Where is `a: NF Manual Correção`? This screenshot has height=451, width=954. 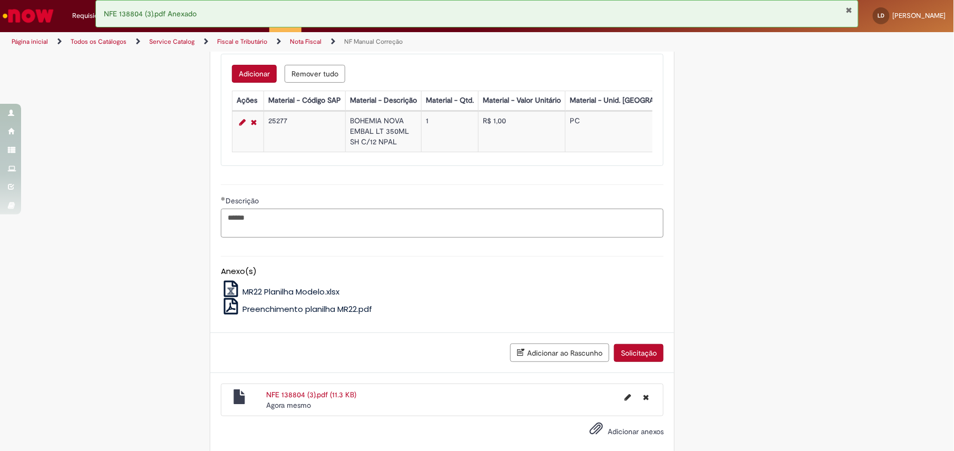
a: NF Manual Correção is located at coordinates (373, 42).